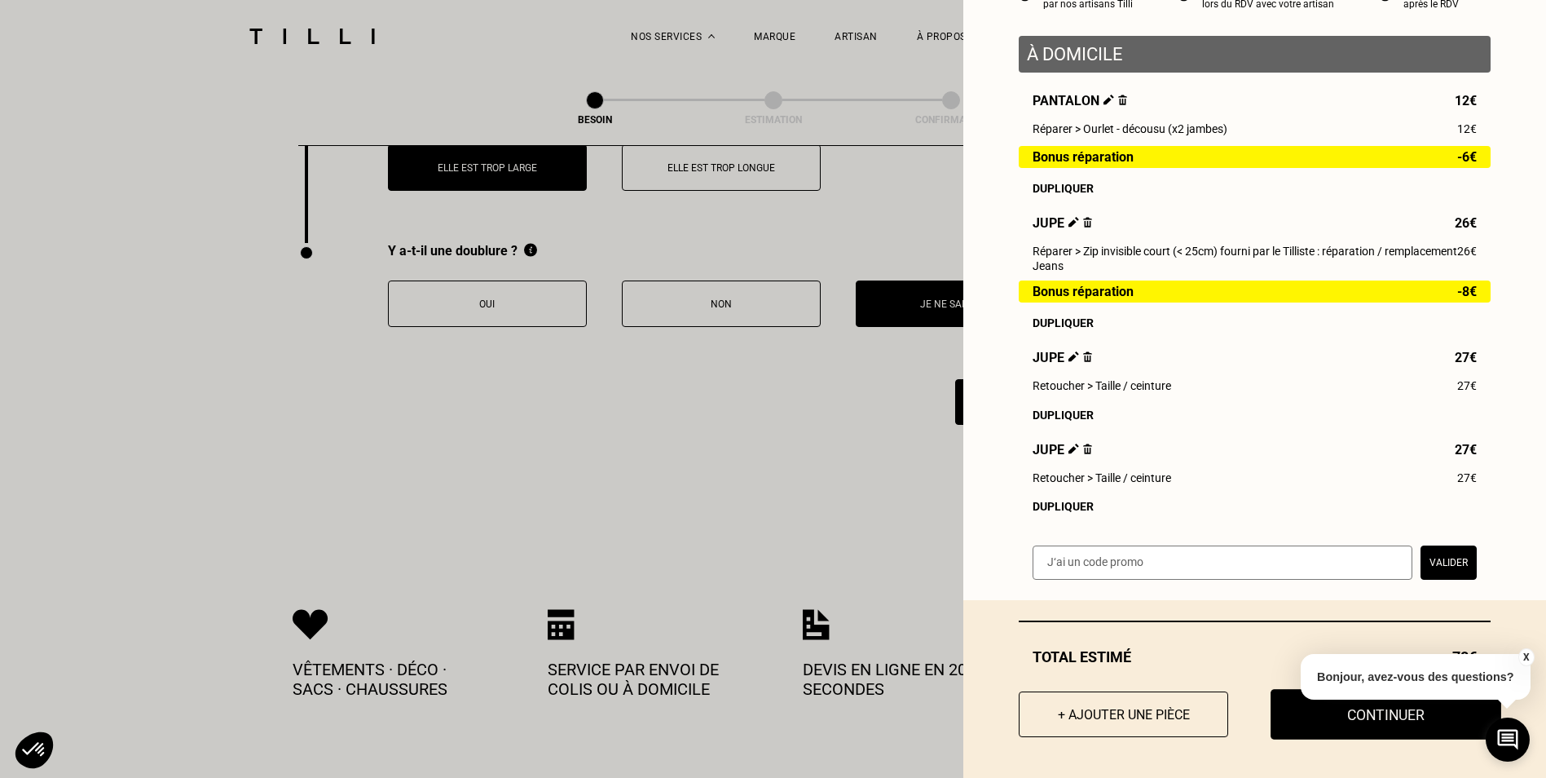 This screenshot has height=778, width=1546. Describe the element at coordinates (1254, 54) in the screenshot. I see `p: À domicile` at that location.